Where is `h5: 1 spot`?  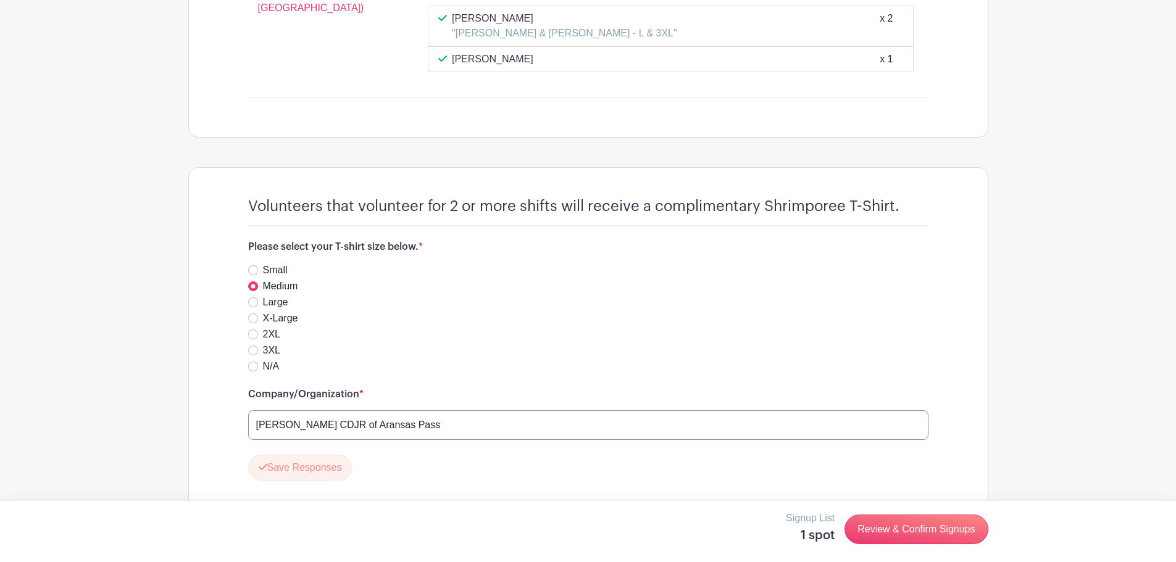
h5: 1 spot is located at coordinates (810, 536).